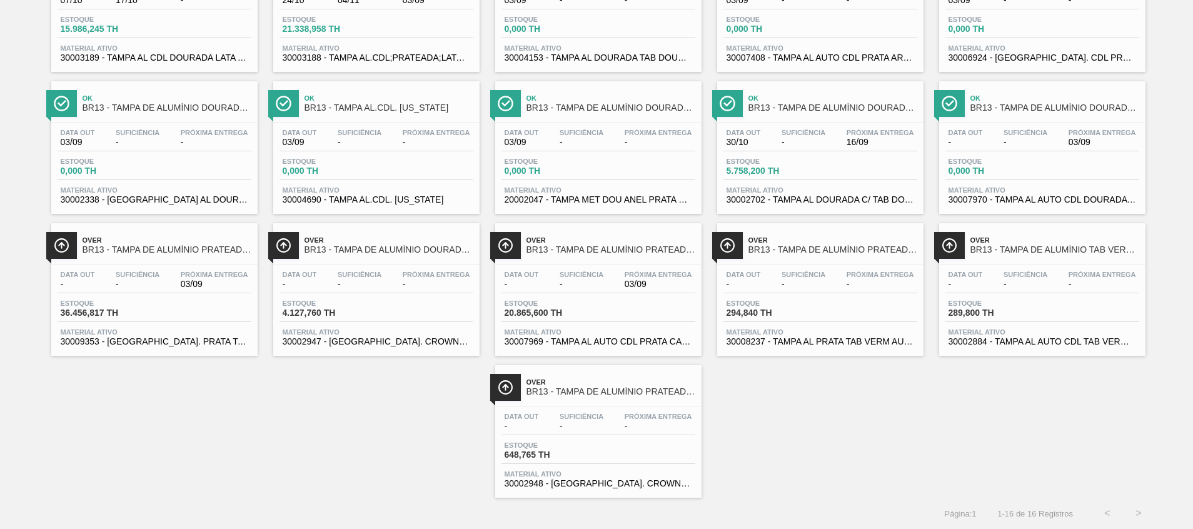  What do you see at coordinates (389, 249) in the screenshot?
I see `span: BR13 - TAMPA DE ALUMÍNIO DOURADA CROWN ISE` at bounding box center [389, 249].